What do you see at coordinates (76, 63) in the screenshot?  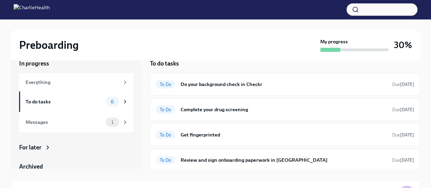 I see `a: In progress` at bounding box center [76, 63].